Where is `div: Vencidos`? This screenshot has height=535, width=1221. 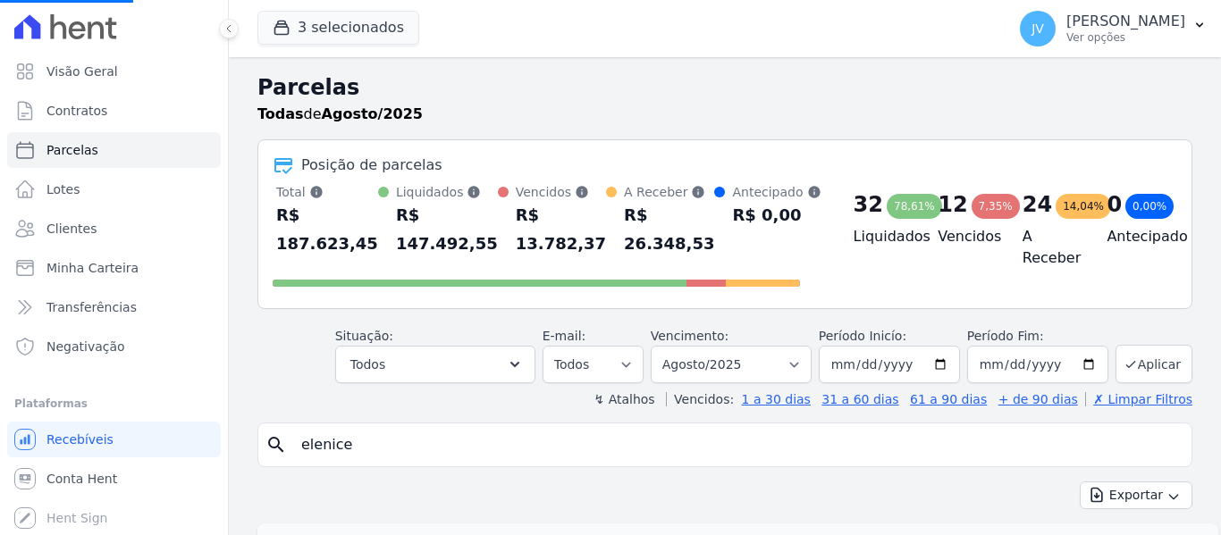 div: Vencidos is located at coordinates (560, 192).